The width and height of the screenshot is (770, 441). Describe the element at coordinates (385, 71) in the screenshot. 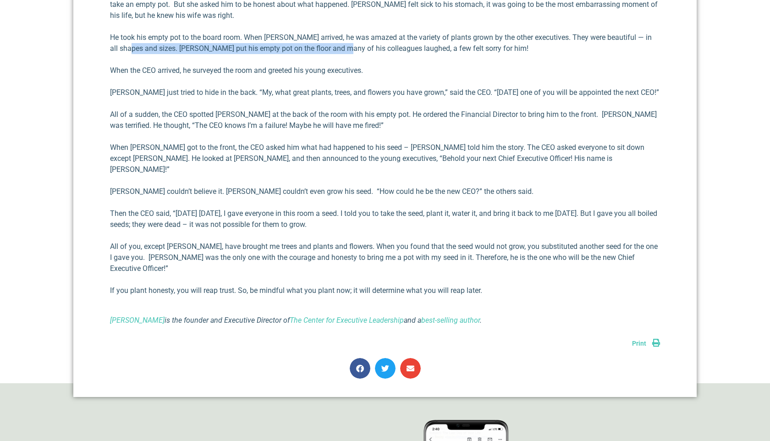

I see `p: When the CEO arrived, he surveyed the room and greeted his young executives.` at that location.